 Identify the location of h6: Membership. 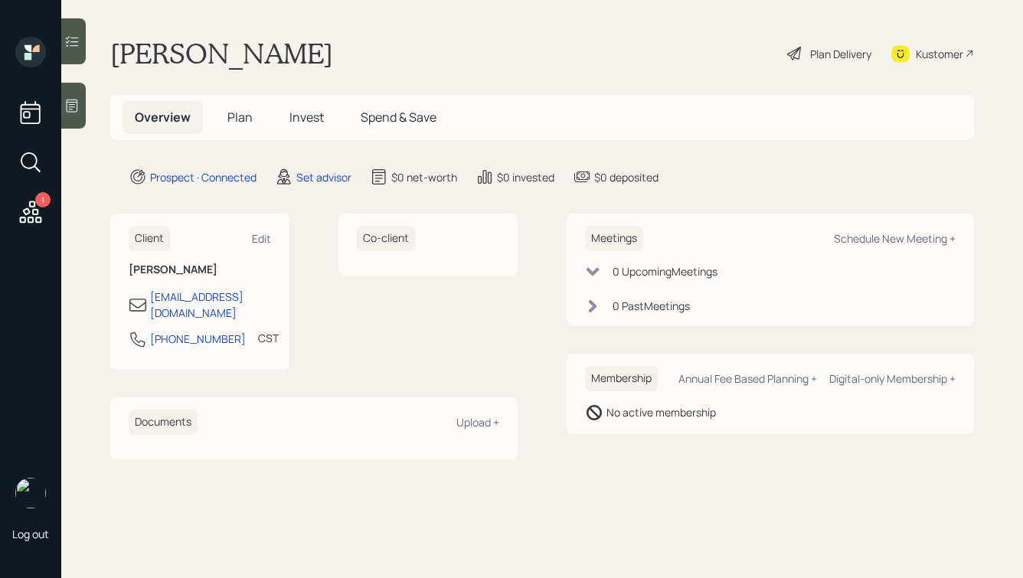
(621, 378).